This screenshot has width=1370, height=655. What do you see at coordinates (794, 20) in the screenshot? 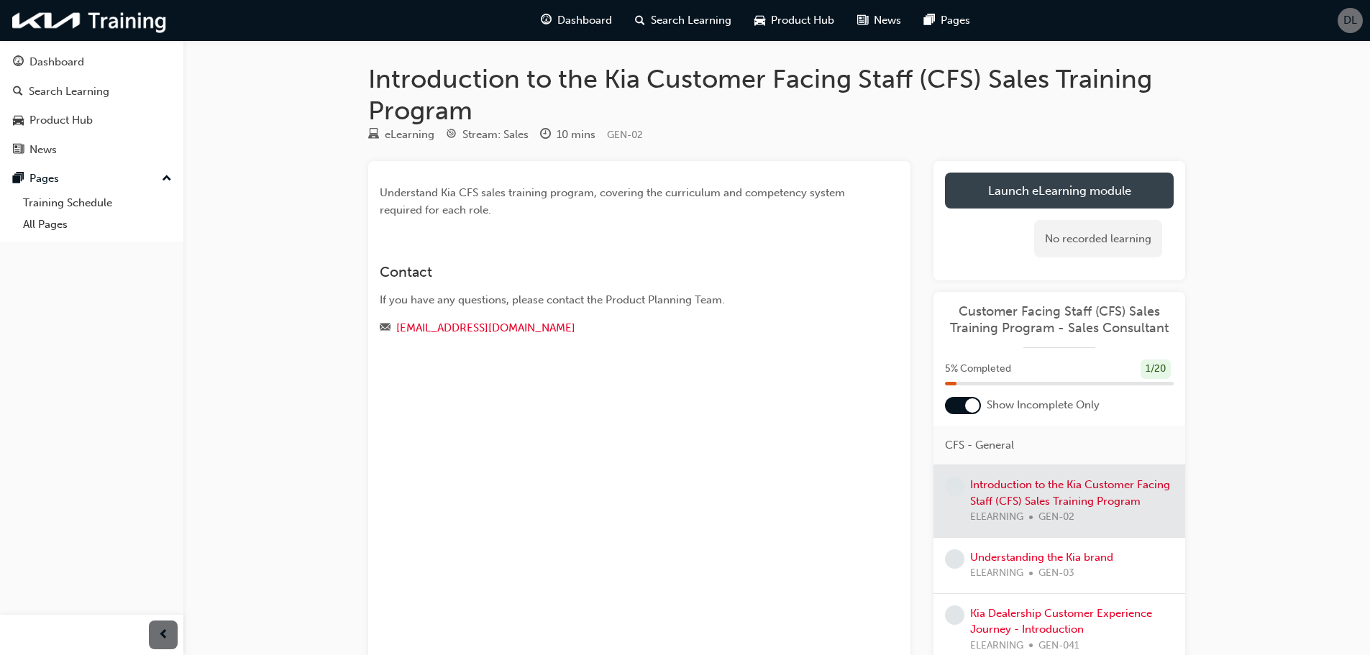
I see `a: car-iconProduct Hub` at bounding box center [794, 20].